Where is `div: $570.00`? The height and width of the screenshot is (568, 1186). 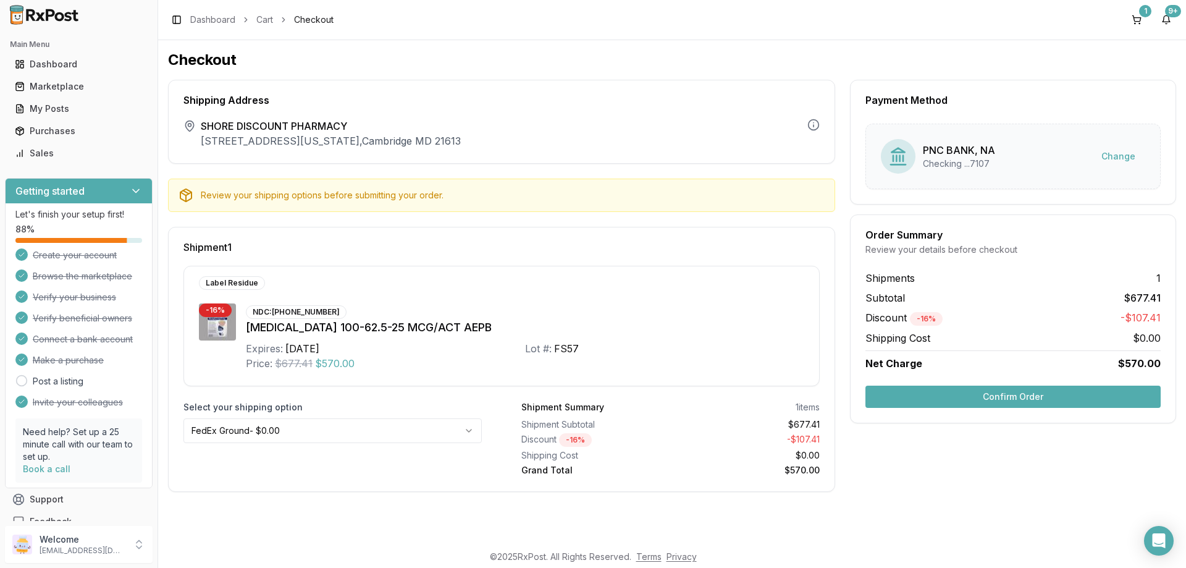
div: $570.00 is located at coordinates (748, 470).